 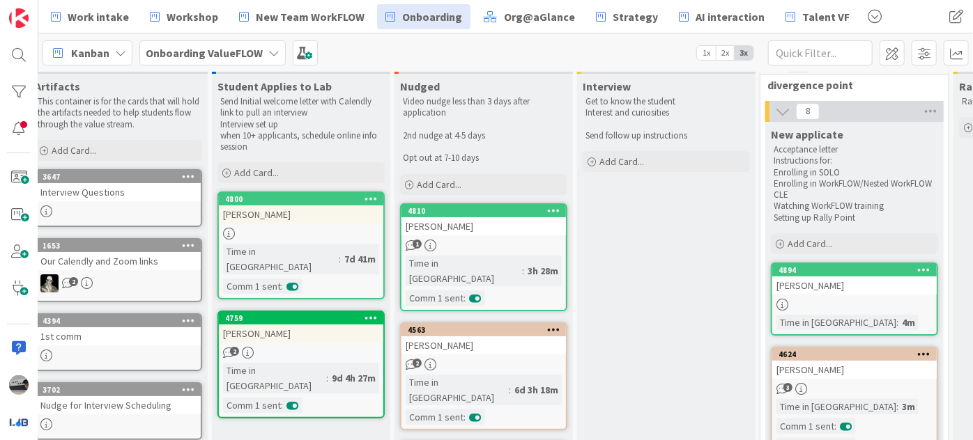 What do you see at coordinates (90, 17) in the screenshot?
I see `a: Work intake` at bounding box center [90, 17].